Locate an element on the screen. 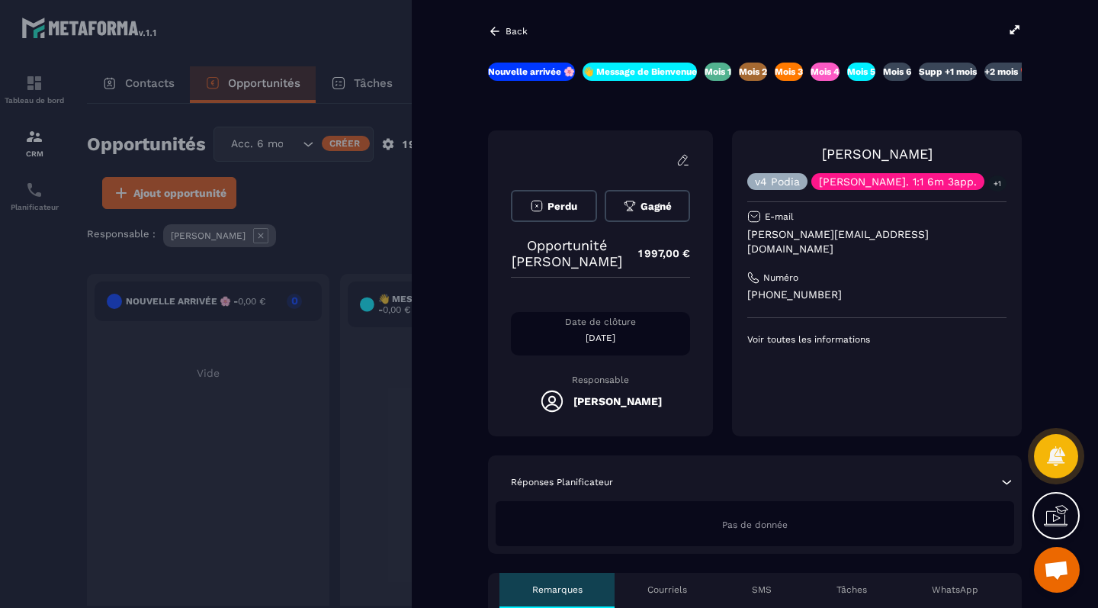  p: Responsable is located at coordinates (600, 380).